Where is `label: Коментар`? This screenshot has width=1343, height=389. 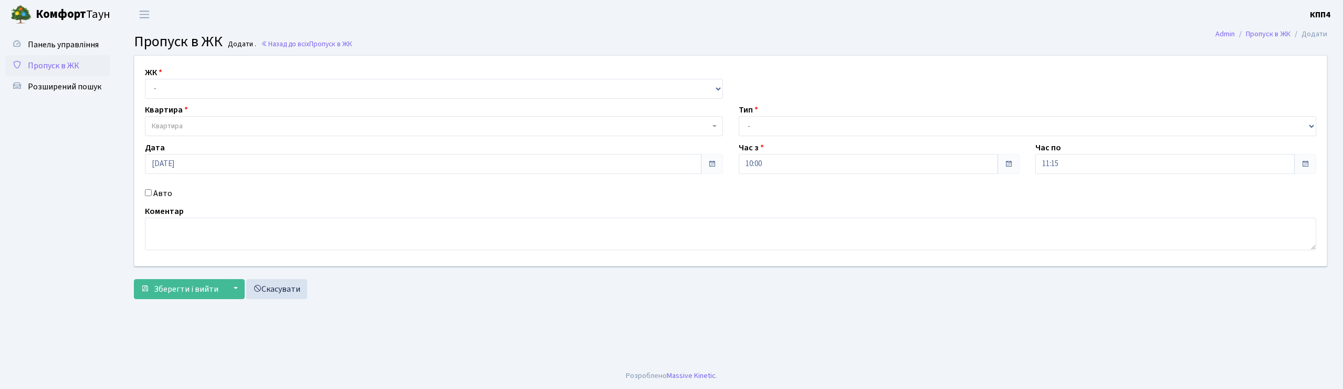
label: Коментар is located at coordinates (164, 211).